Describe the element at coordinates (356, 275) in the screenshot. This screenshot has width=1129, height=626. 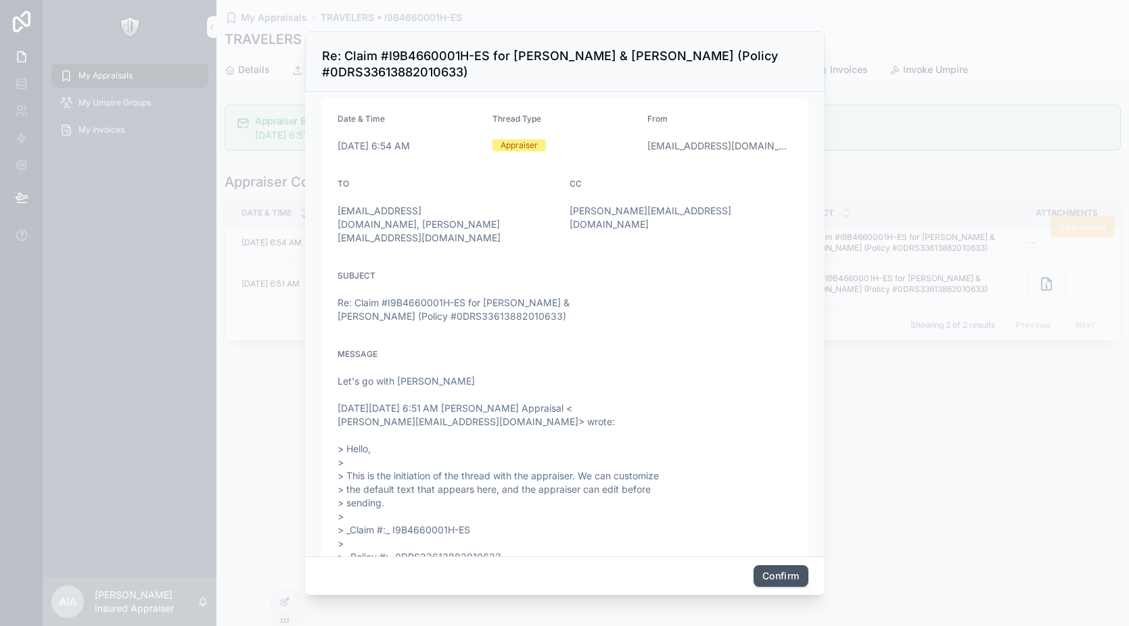
I see `span: SUBJECT` at that location.